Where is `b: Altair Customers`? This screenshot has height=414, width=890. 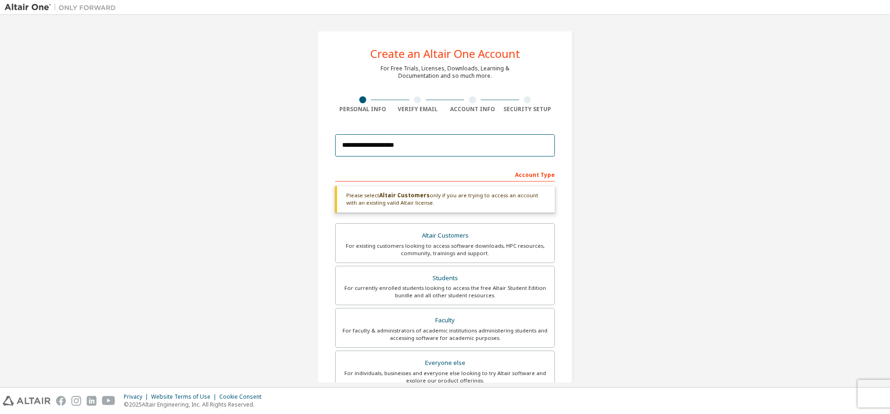
b: Altair Customers is located at coordinates (404, 195).